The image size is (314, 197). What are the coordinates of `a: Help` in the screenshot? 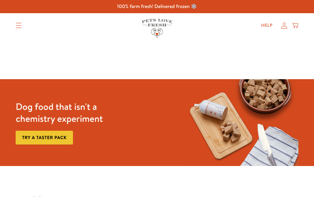 It's located at (267, 25).